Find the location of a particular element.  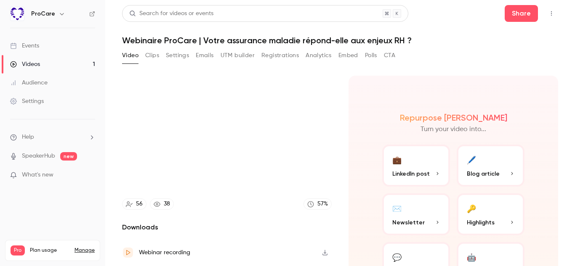

span: Newsletter is located at coordinates (408, 222).